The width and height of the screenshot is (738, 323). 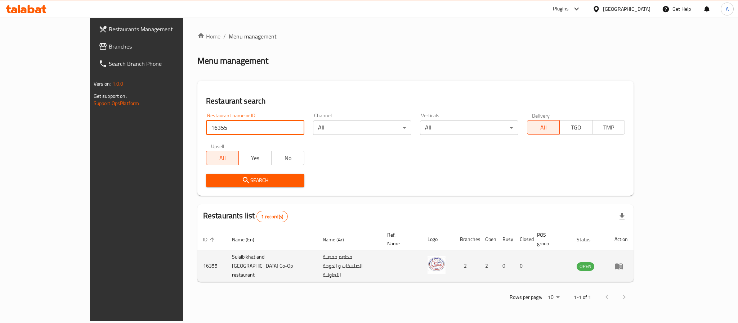 What do you see at coordinates (622, 217) in the screenshot?
I see `div: Export file` at bounding box center [622, 217].